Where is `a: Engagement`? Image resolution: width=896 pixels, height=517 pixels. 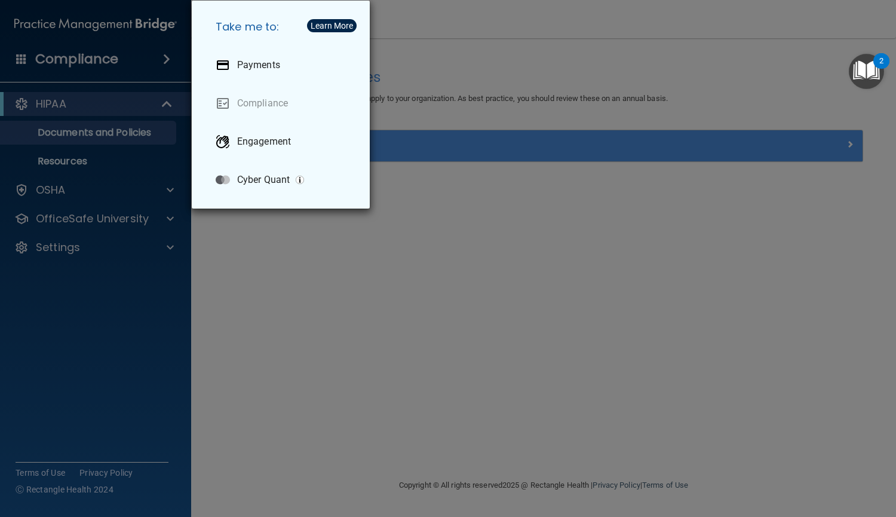 a: Engagement is located at coordinates (283, 142).